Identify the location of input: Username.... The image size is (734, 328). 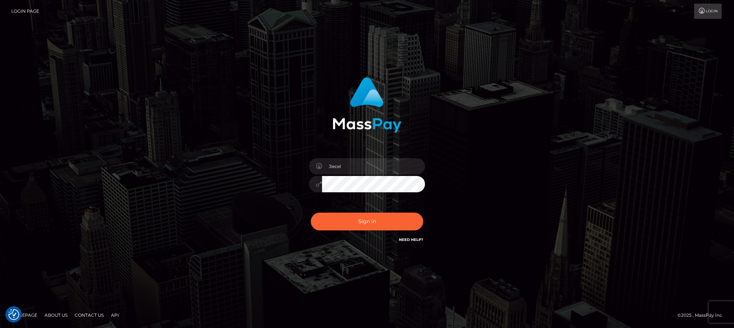
(373, 166).